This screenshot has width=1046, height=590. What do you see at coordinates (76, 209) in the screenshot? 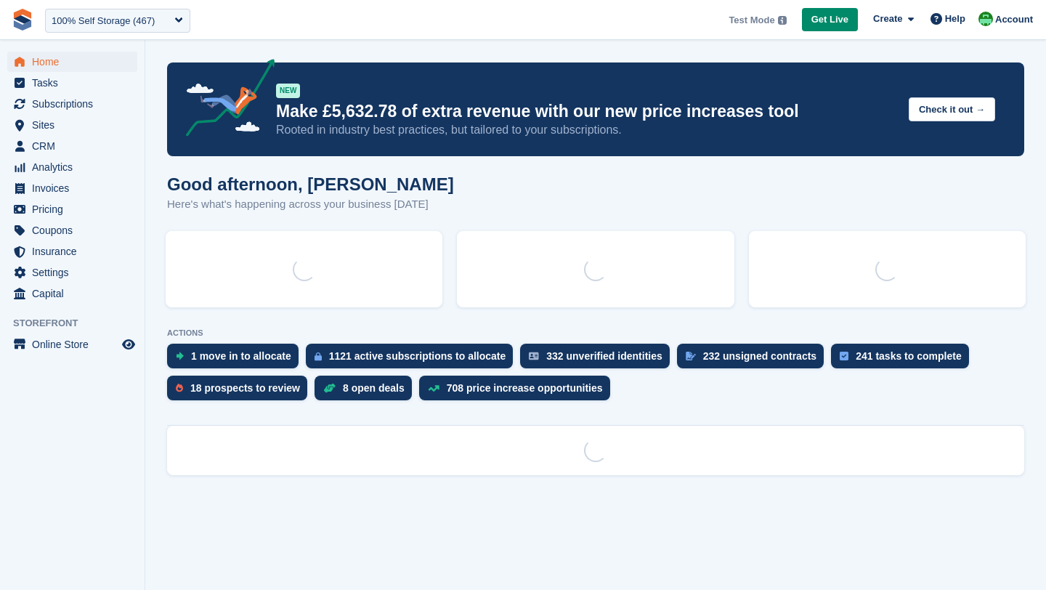
I see `span: Pricing` at bounding box center [76, 209].